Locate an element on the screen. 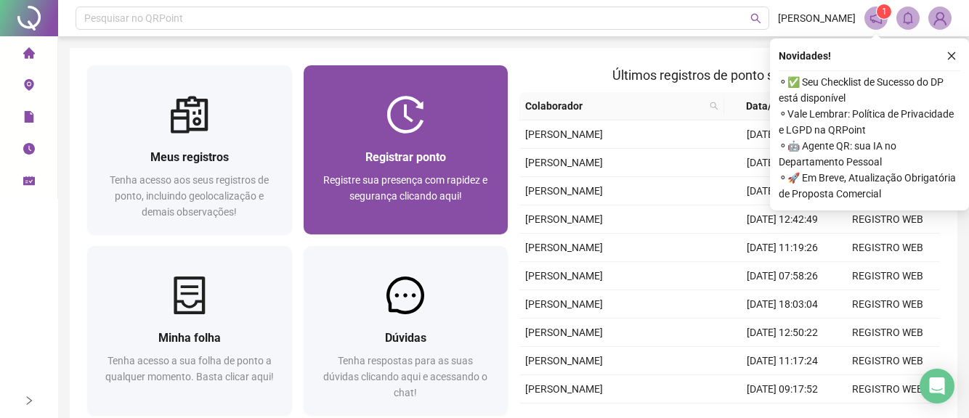 The height and width of the screenshot is (418, 969). span: ⚬ Vale Lembrar: Política de Privacidade e LGPD na QRPoint is located at coordinates (869, 122).